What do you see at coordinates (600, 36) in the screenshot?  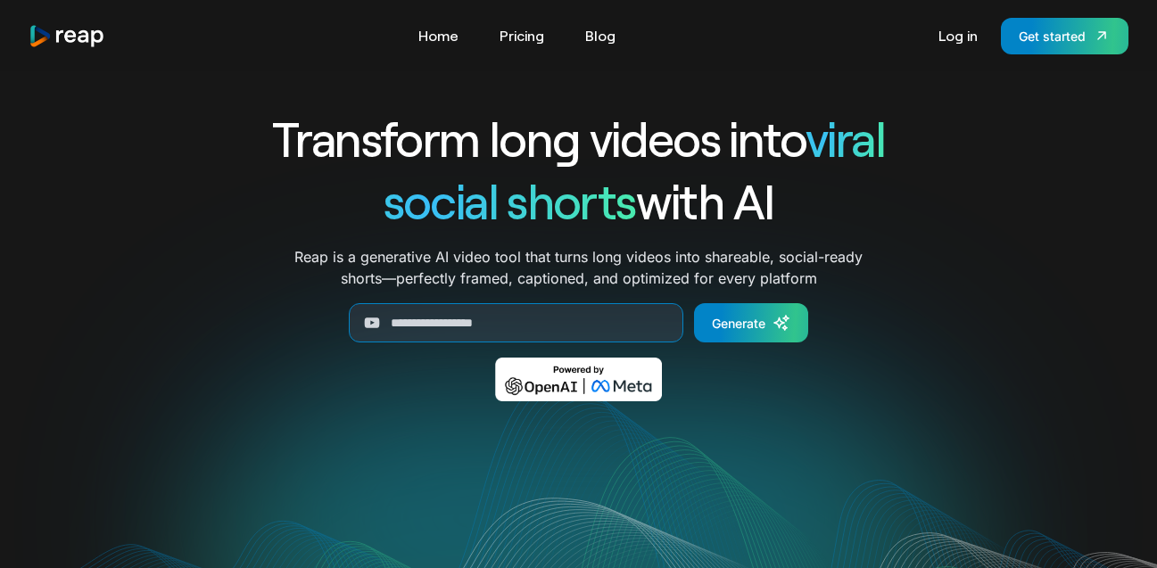 I see `a: Blog` at bounding box center [600, 36].